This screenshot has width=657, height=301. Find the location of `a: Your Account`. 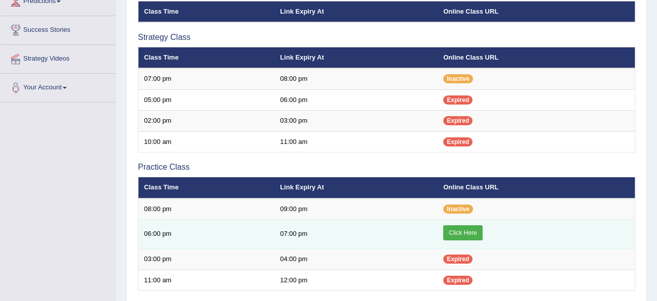

a: Your Account is located at coordinates (58, 86).